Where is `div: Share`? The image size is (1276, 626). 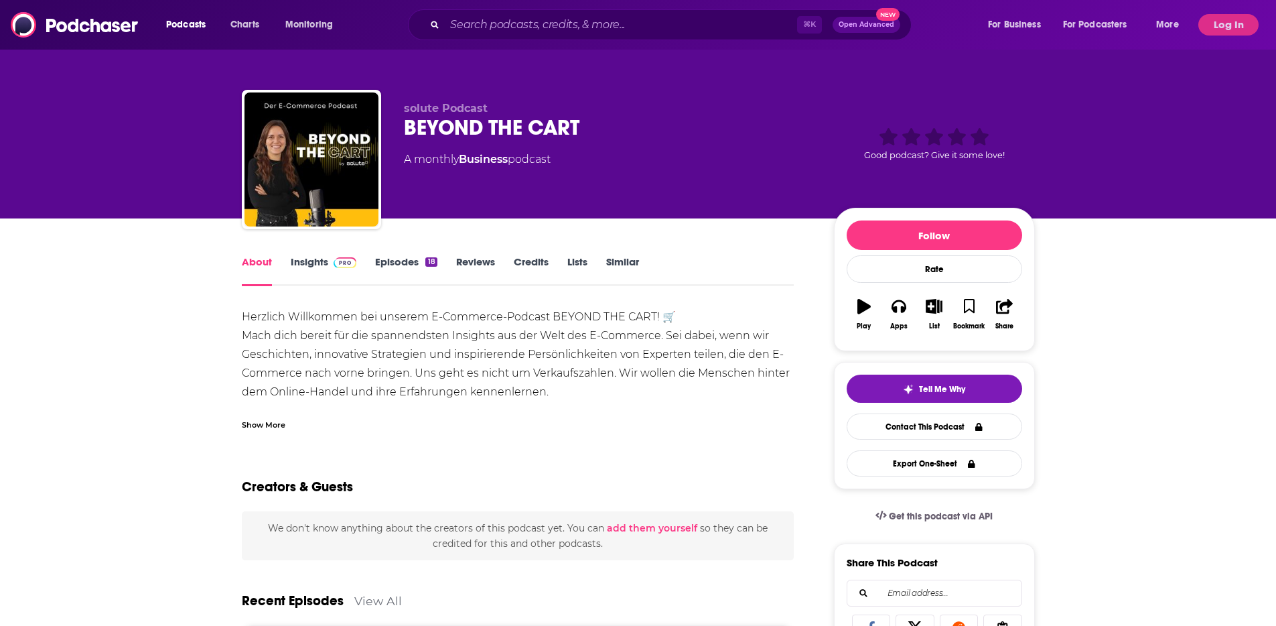
div: Share is located at coordinates (1004, 326).